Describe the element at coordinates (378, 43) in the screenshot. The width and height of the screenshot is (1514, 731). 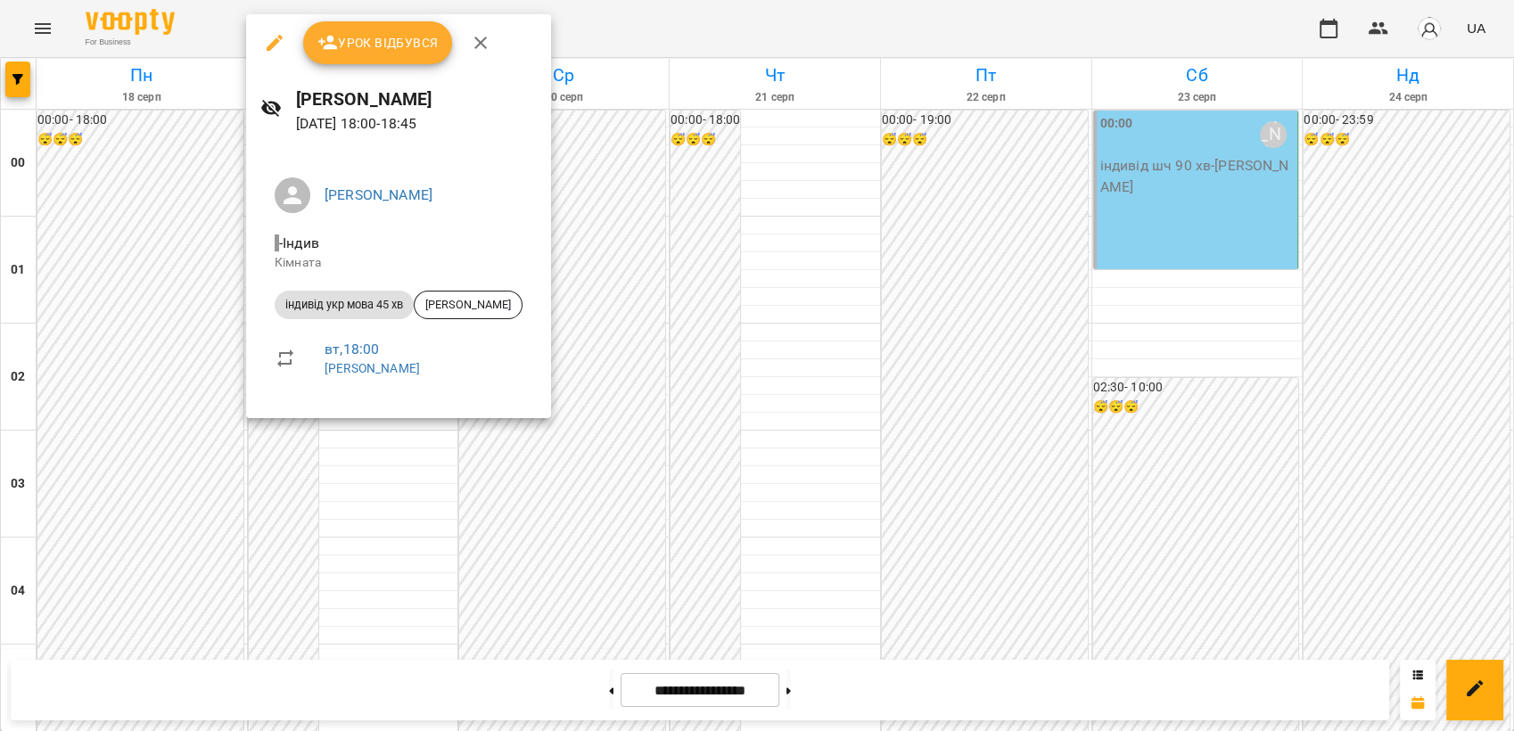
I see `span: Урок відбувся` at that location.